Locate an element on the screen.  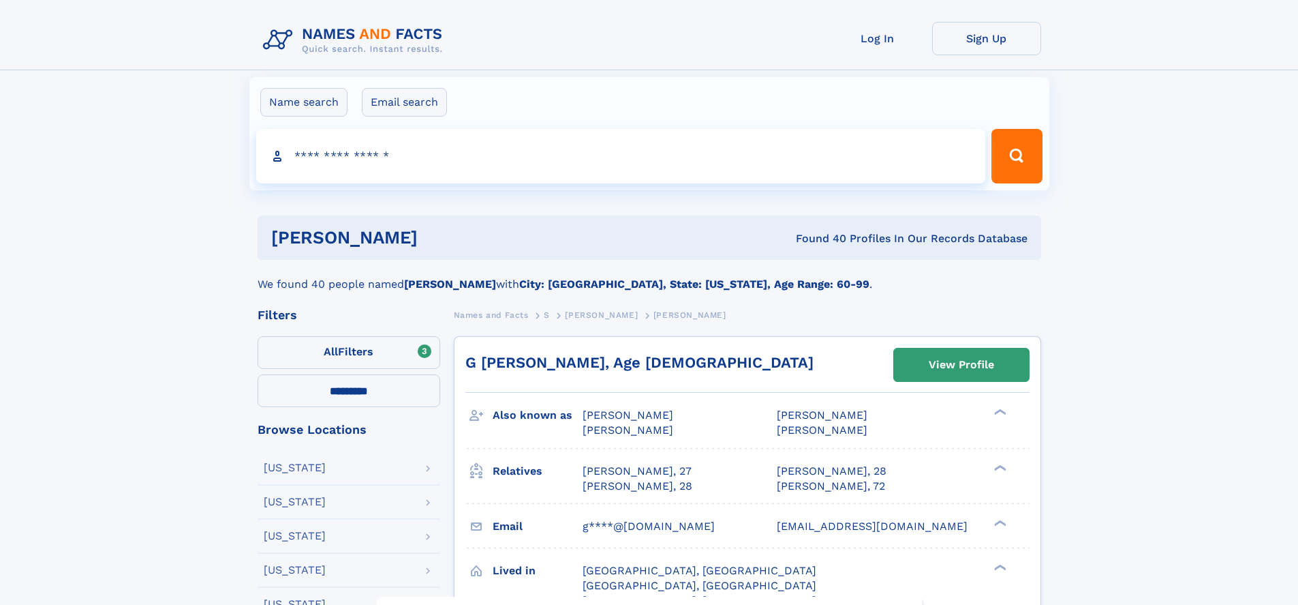
h3: Email is located at coordinates (538, 526).